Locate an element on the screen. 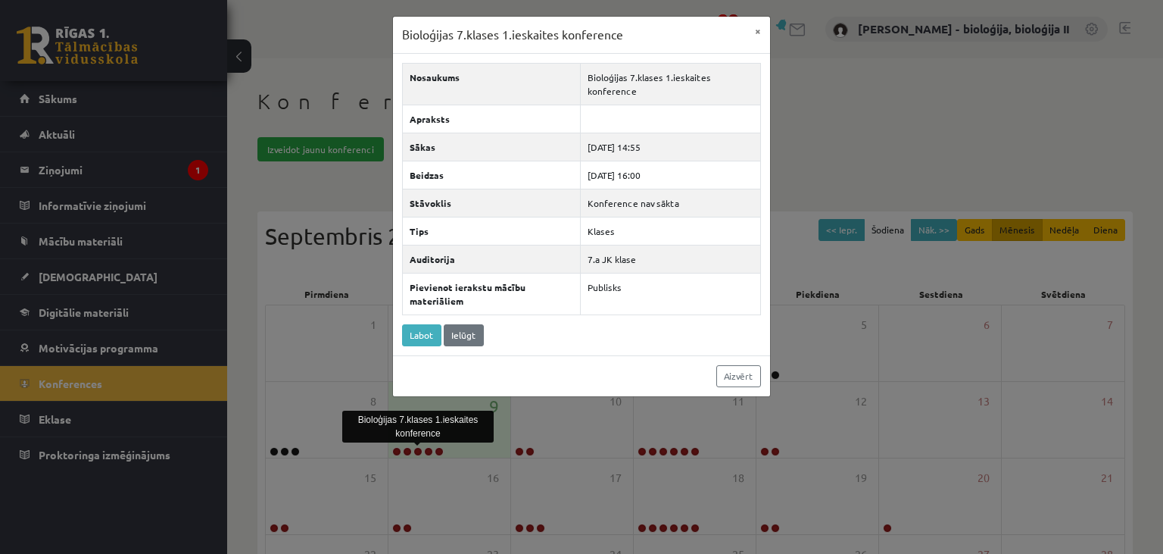  td: 7.a JK klase is located at coordinates (670, 258).